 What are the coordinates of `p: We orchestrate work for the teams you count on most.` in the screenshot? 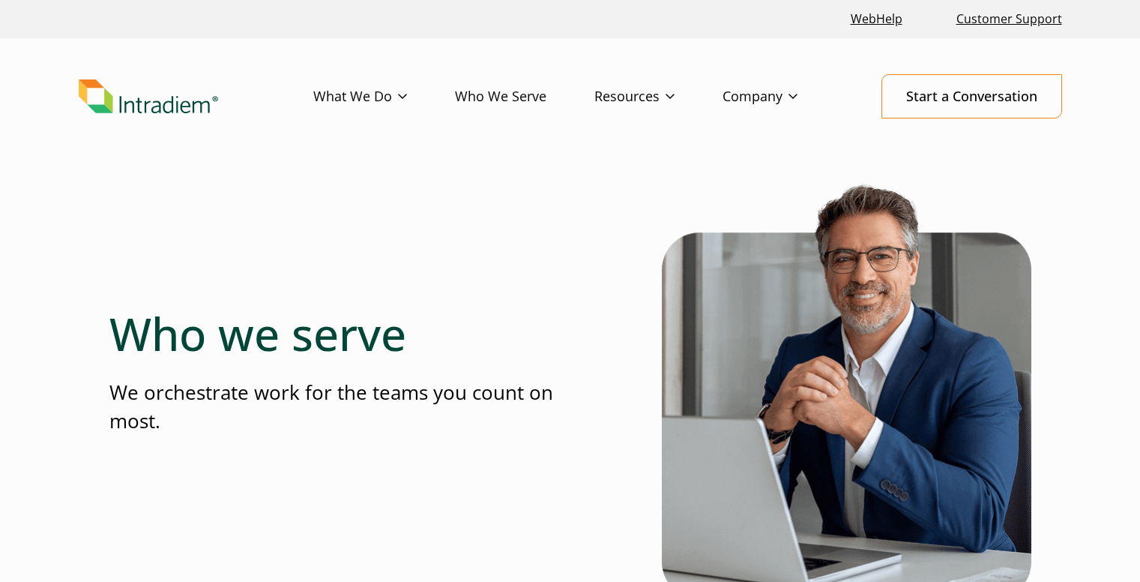 It's located at (340, 406).